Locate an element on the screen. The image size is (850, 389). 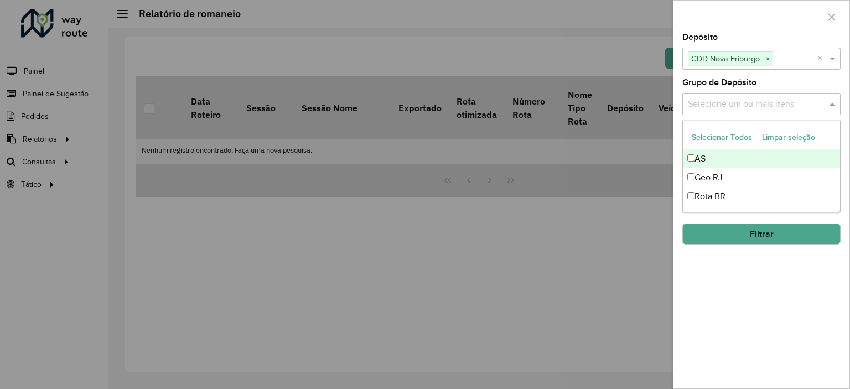
label: Grupo de Depósito is located at coordinates (719, 82).